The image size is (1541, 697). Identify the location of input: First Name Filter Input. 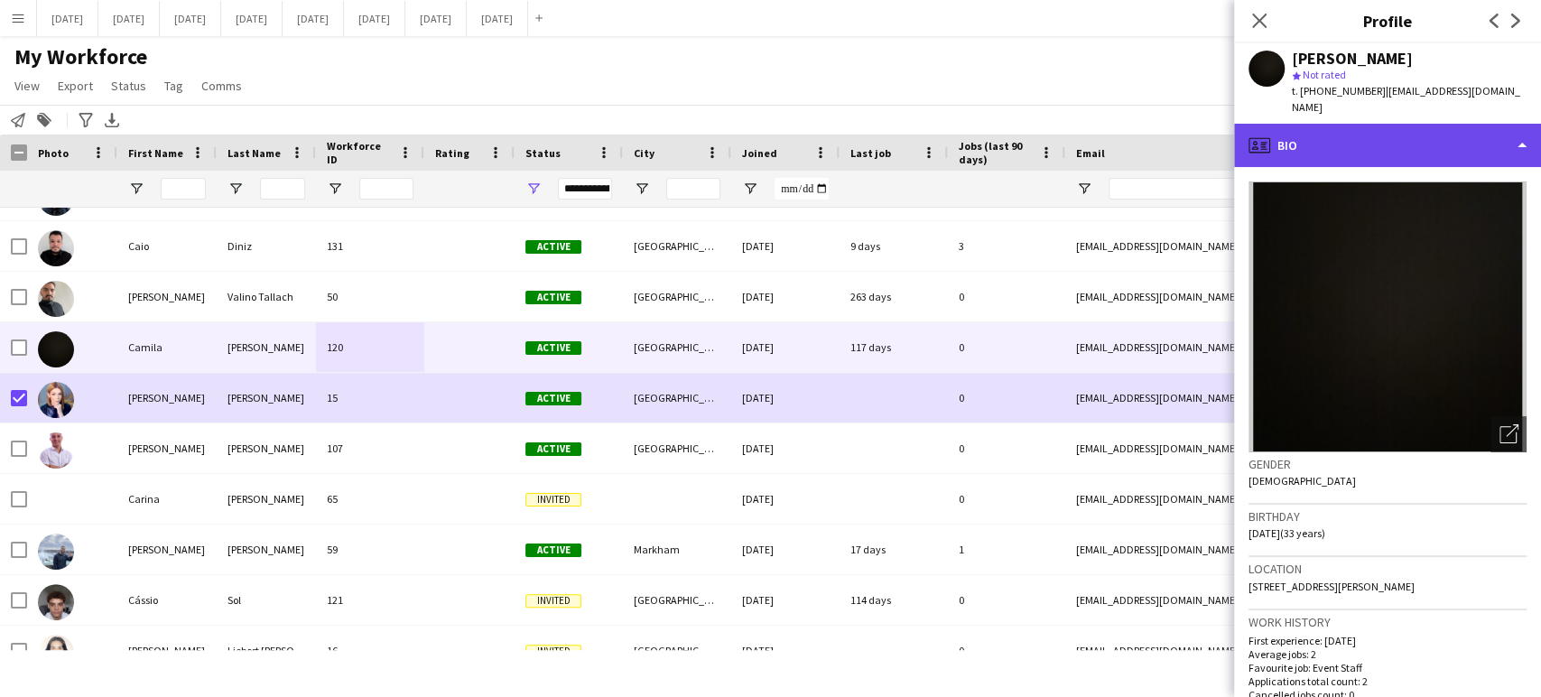
(183, 189).